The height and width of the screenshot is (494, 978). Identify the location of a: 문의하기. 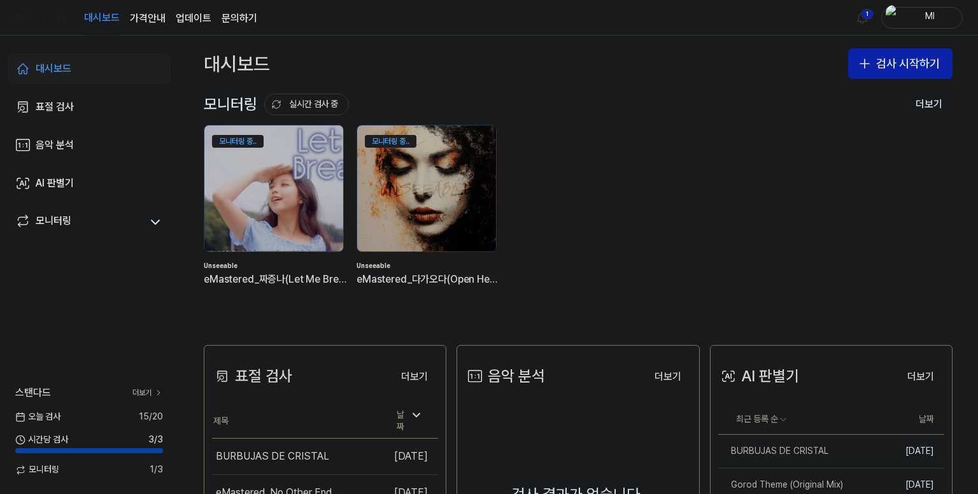
(239, 18).